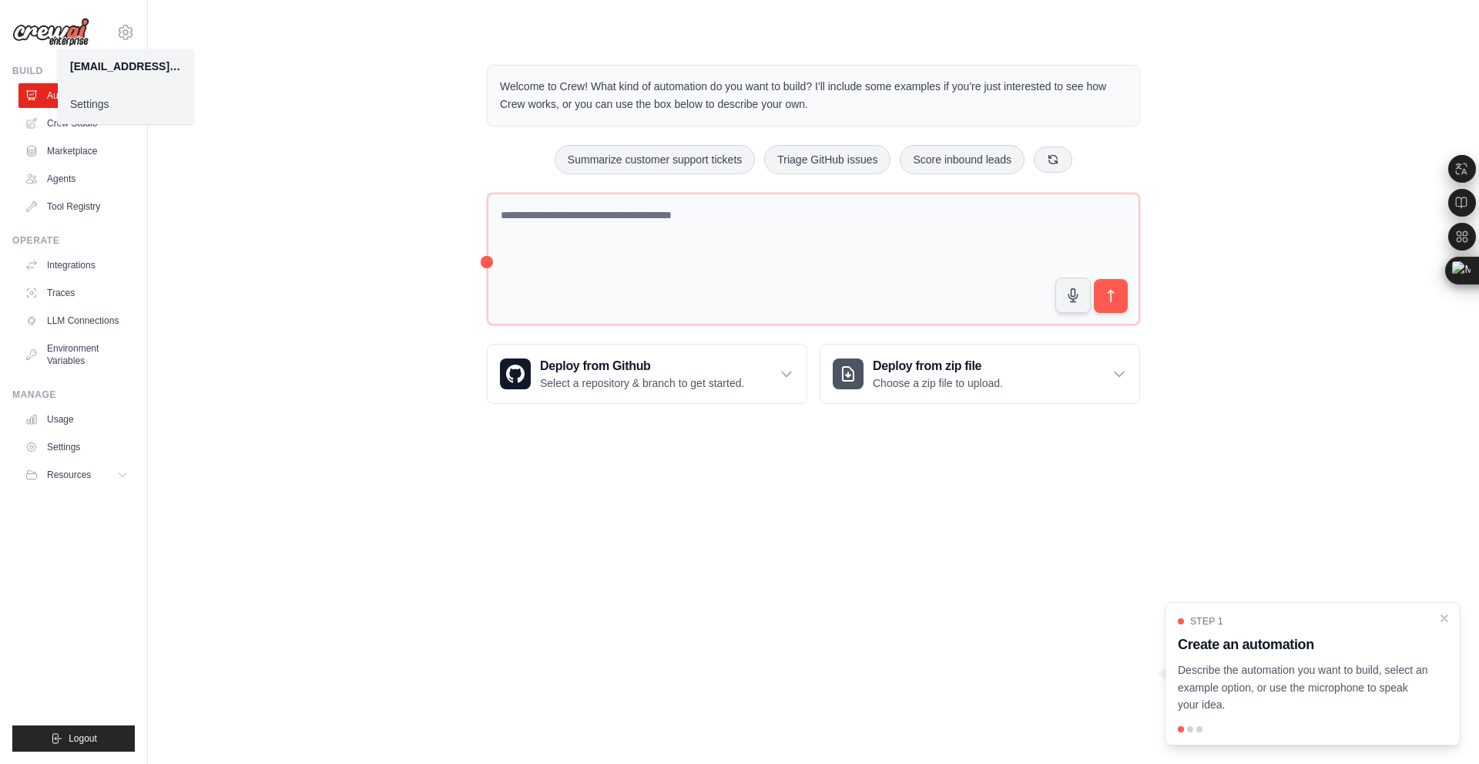 The height and width of the screenshot is (764, 1479). I want to click on p: Choose a zip file to upload., so click(938, 383).